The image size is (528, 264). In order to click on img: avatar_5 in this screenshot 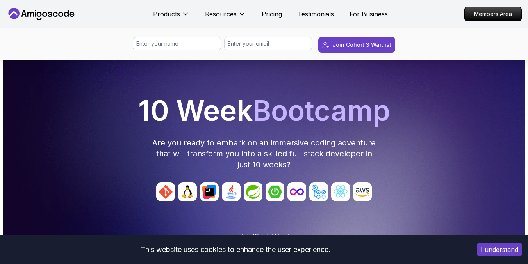, I will do `click(275, 192)`.